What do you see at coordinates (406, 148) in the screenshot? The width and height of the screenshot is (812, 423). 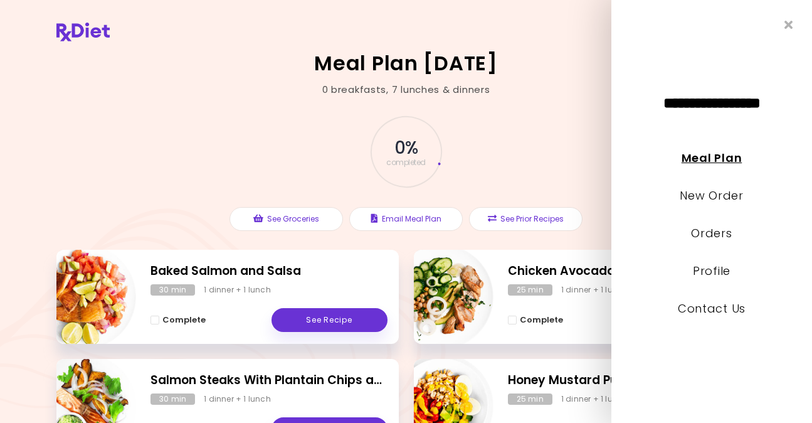 I see `span: 0 %` at bounding box center [406, 148].